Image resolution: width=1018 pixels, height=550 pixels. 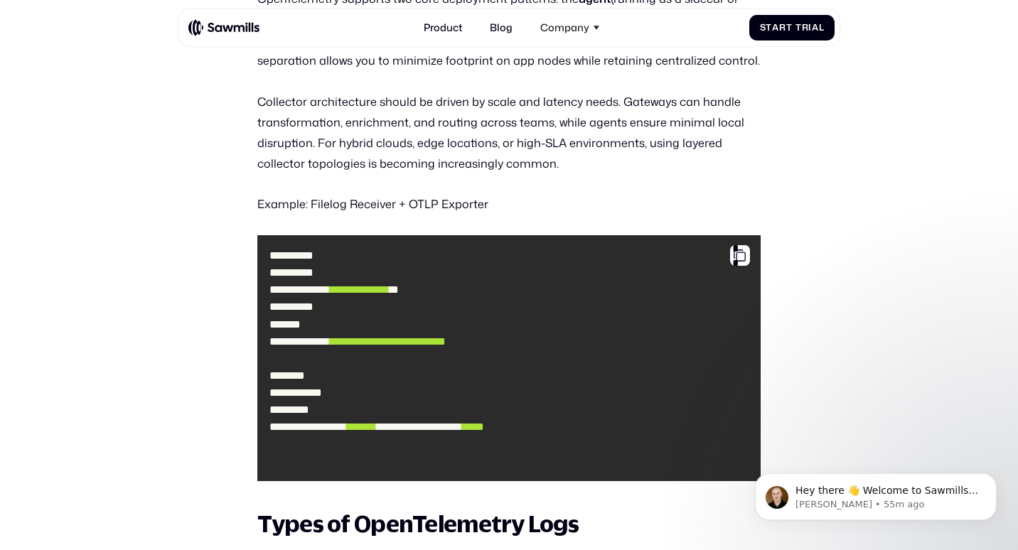 I want to click on p: Example: Filelog Receiver + OTLP Exporter, so click(x=508, y=204).